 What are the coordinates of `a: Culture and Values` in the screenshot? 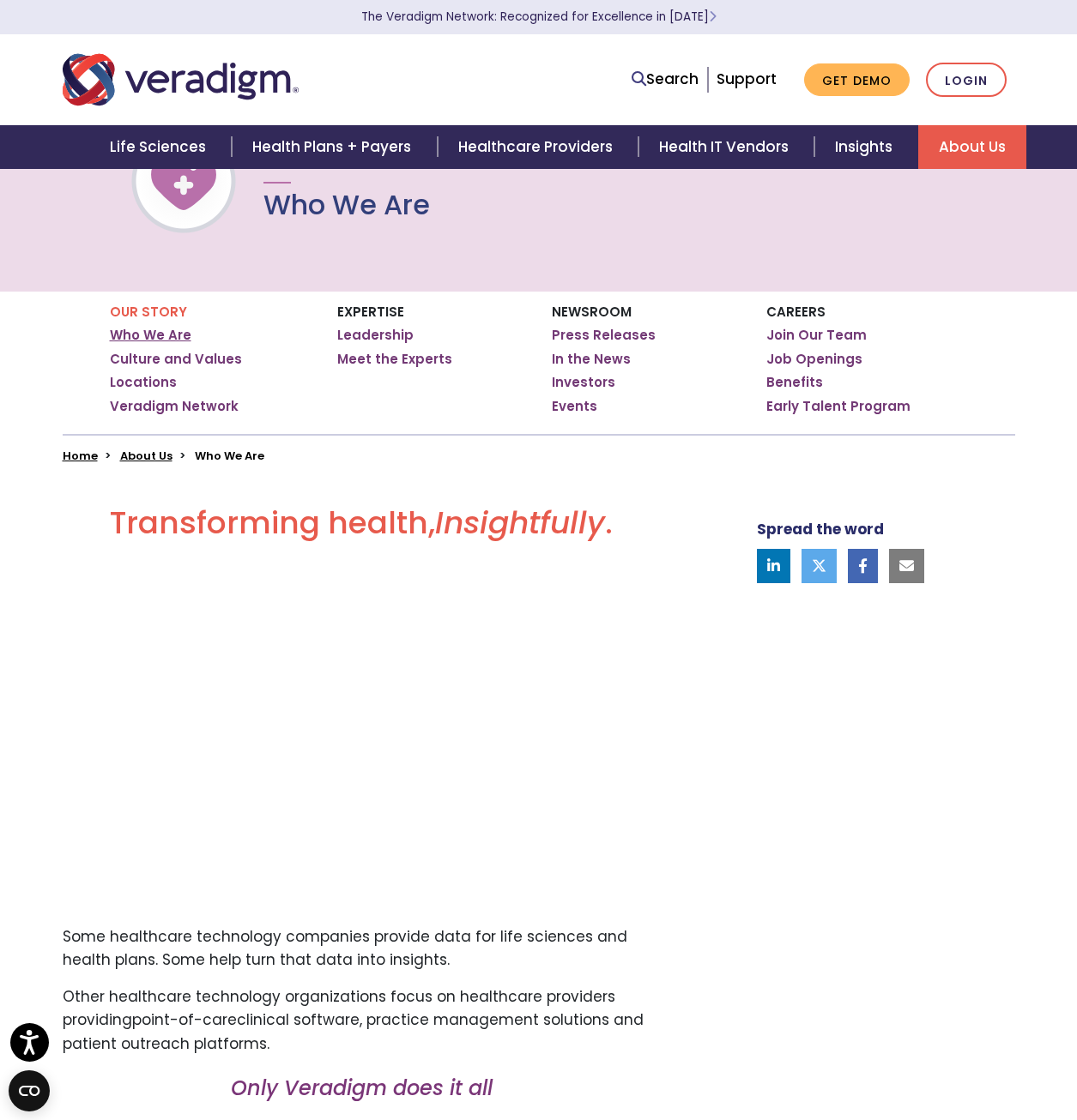 It's located at (176, 359).